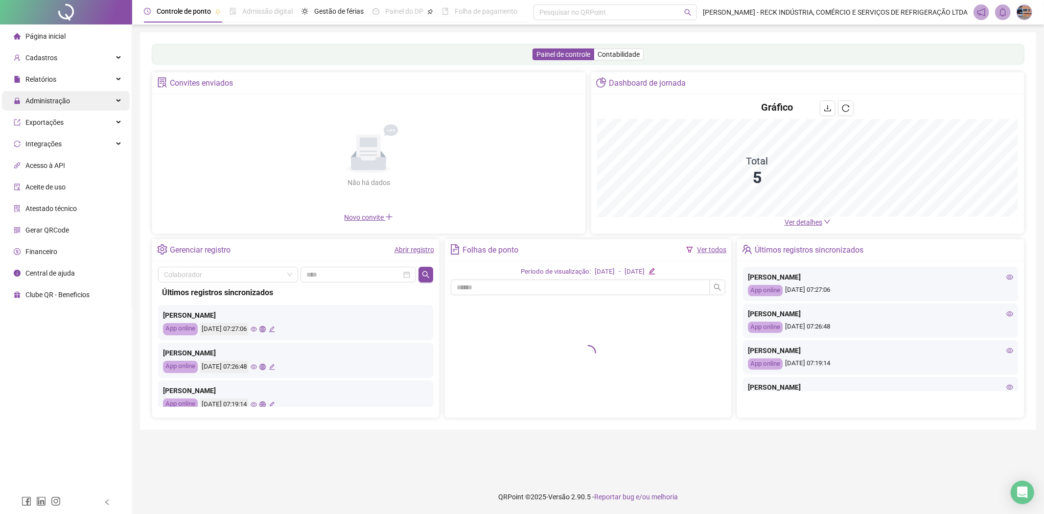 The height and width of the screenshot is (514, 1044). Describe the element at coordinates (828, 108) in the screenshot. I see `span: download` at that location.